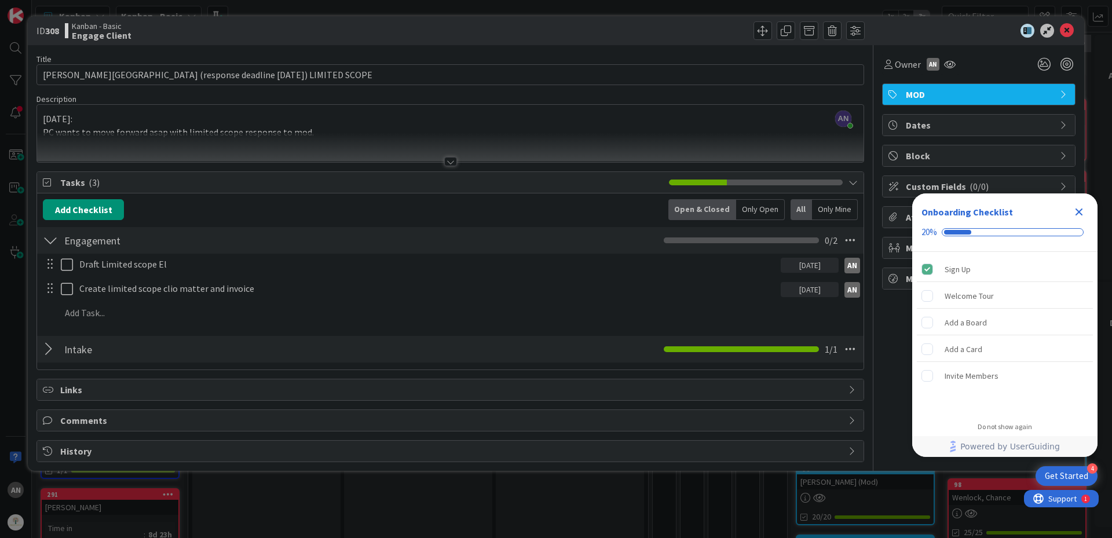 Image resolution: width=1112 pixels, height=538 pixels. What do you see at coordinates (101, 26) in the screenshot?
I see `span: Kanban - Basic` at bounding box center [101, 26].